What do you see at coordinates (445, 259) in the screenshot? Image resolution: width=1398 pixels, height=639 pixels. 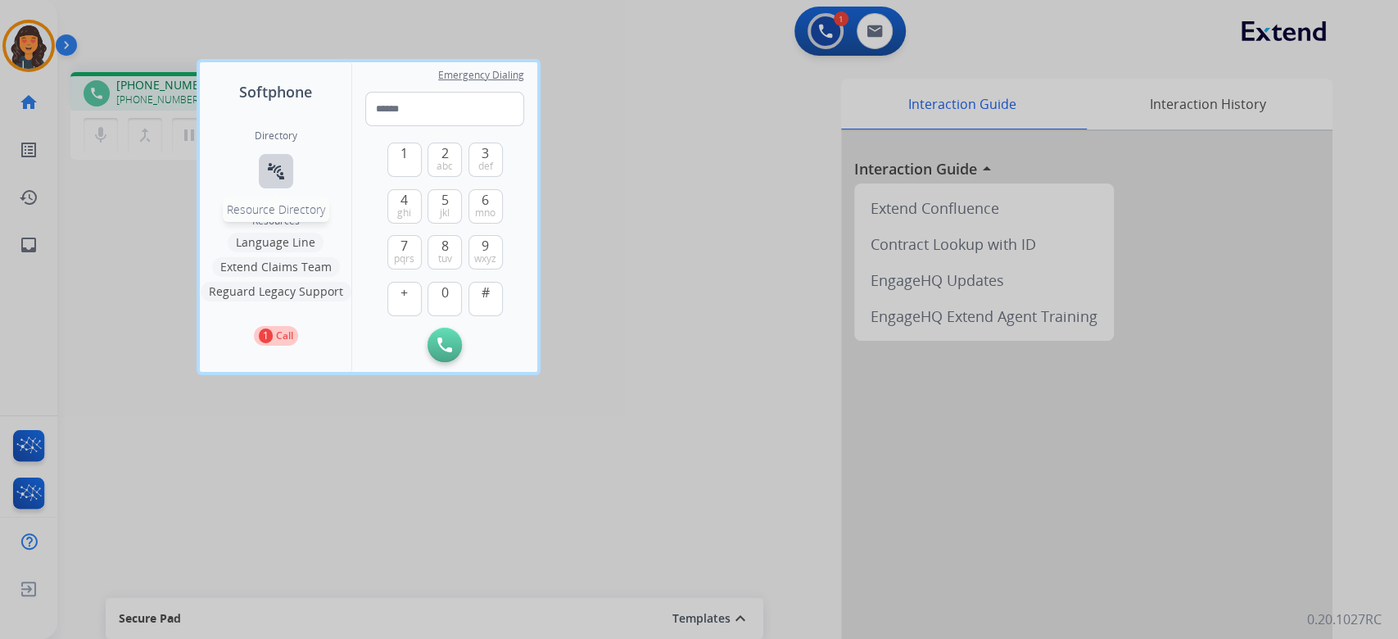 I see `span: tuv` at bounding box center [445, 259].